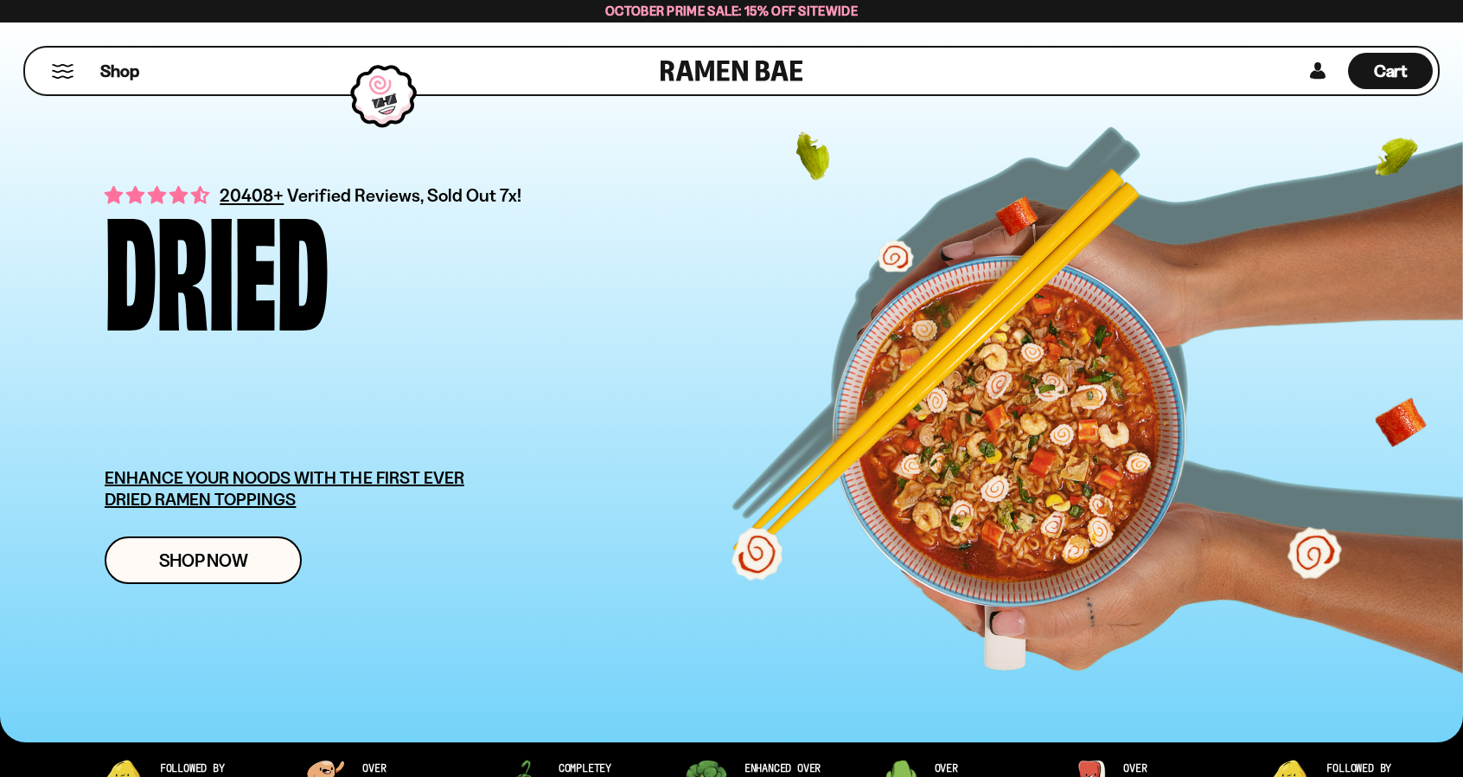  I want to click on a: Shop Now, so click(203, 560).